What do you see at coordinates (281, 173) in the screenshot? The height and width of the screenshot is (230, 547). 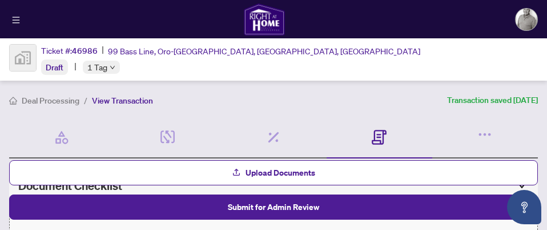 I see `span: Upload Documents` at bounding box center [281, 173].